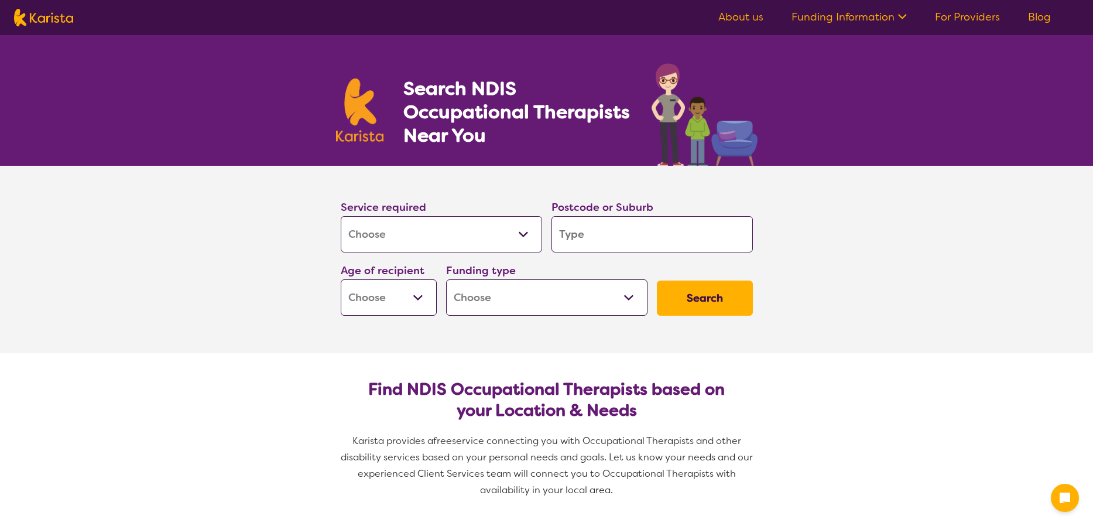  What do you see at coordinates (704, 114) in the screenshot?
I see `img: occupational-therapy` at bounding box center [704, 114].